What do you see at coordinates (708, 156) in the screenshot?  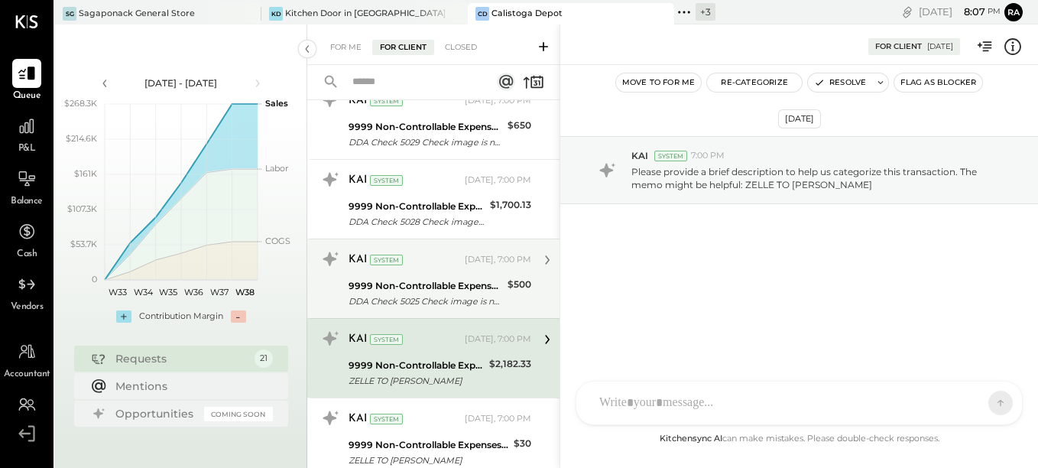 I see `span: 7:00 PM` at bounding box center [708, 156].